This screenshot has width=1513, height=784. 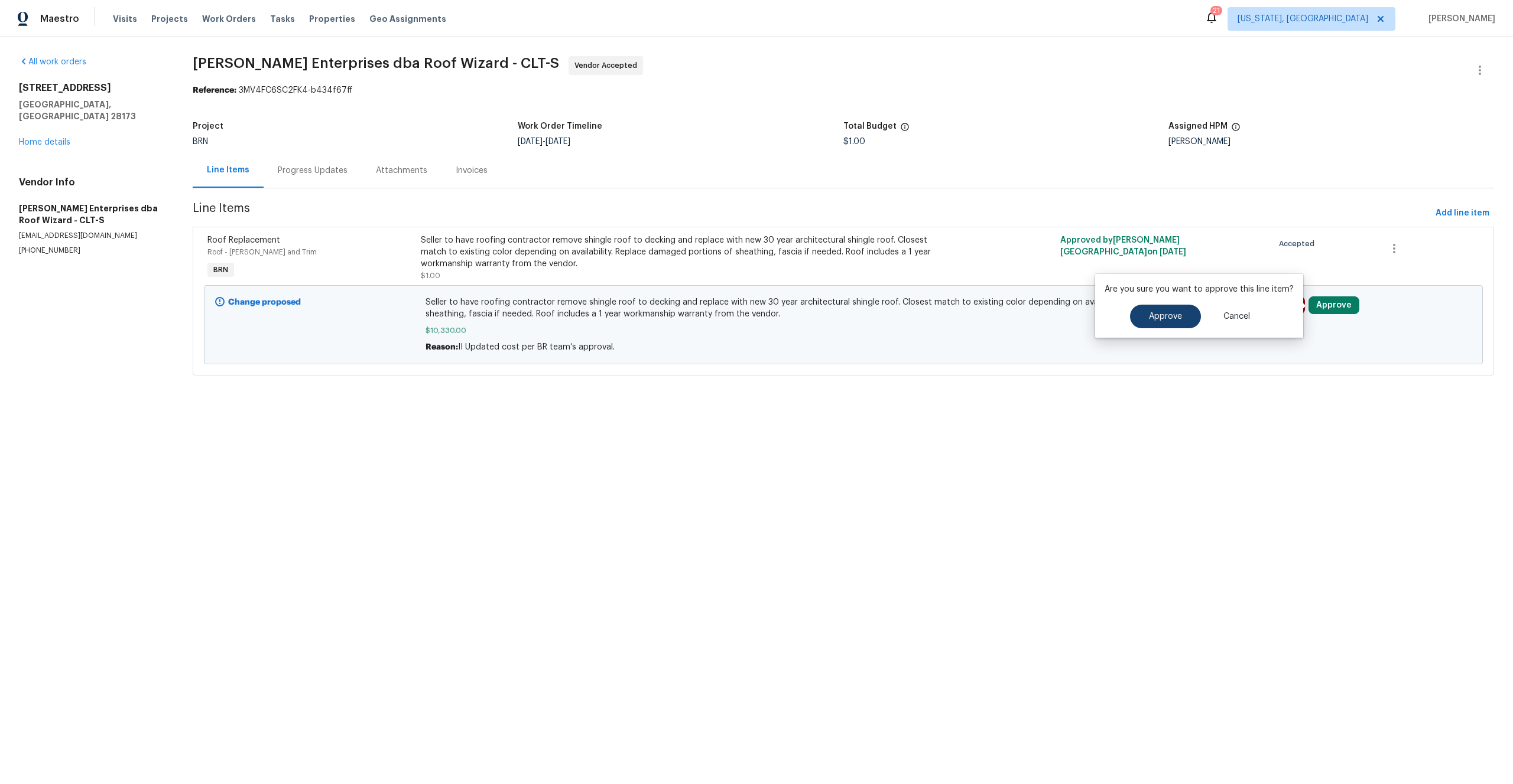 What do you see at coordinates (125, 19) in the screenshot?
I see `span: Visits` at bounding box center [125, 19].